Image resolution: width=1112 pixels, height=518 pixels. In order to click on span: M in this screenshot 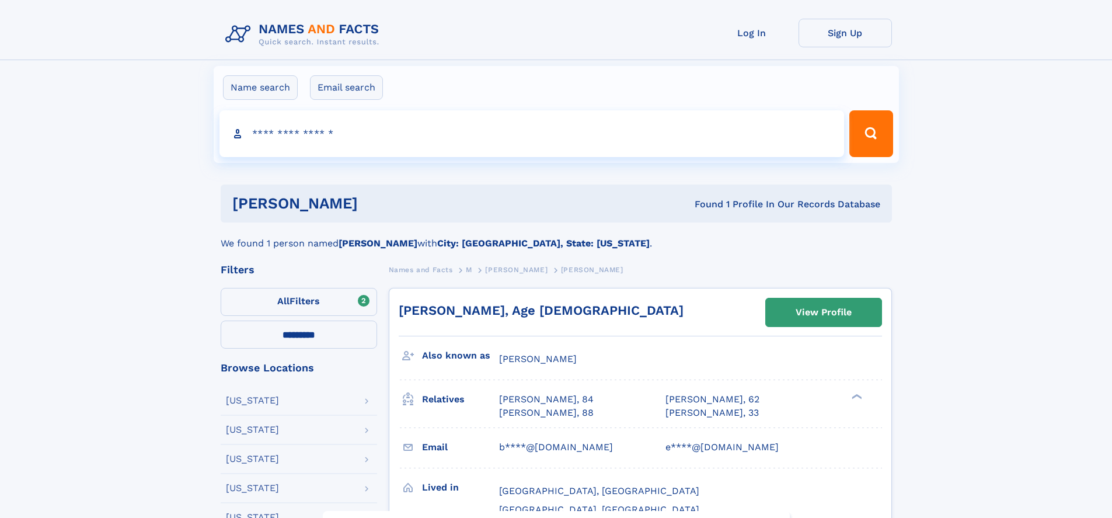, I will do `click(469, 270)`.